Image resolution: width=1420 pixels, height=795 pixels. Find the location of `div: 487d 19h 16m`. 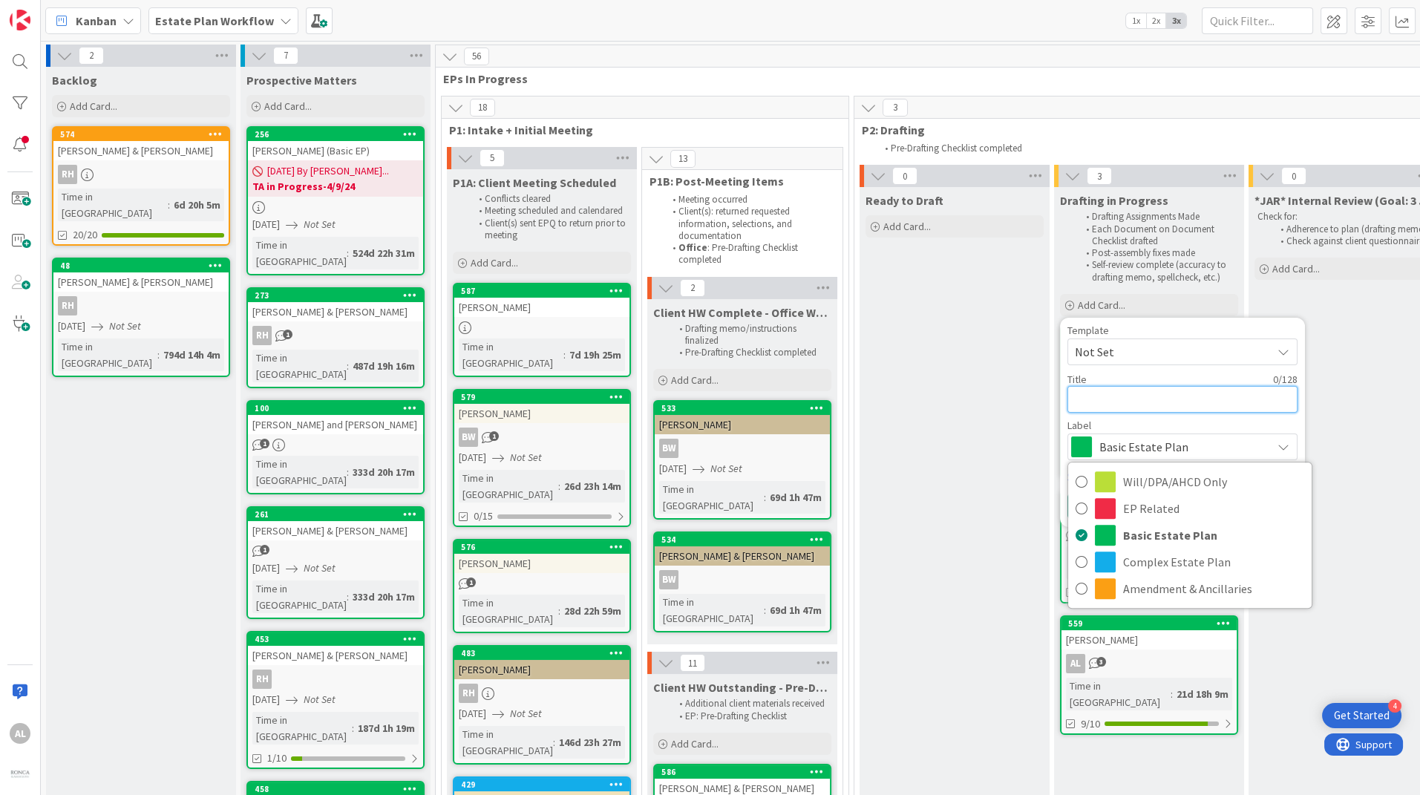

div: 487d 19h 16m is located at coordinates (384, 366).